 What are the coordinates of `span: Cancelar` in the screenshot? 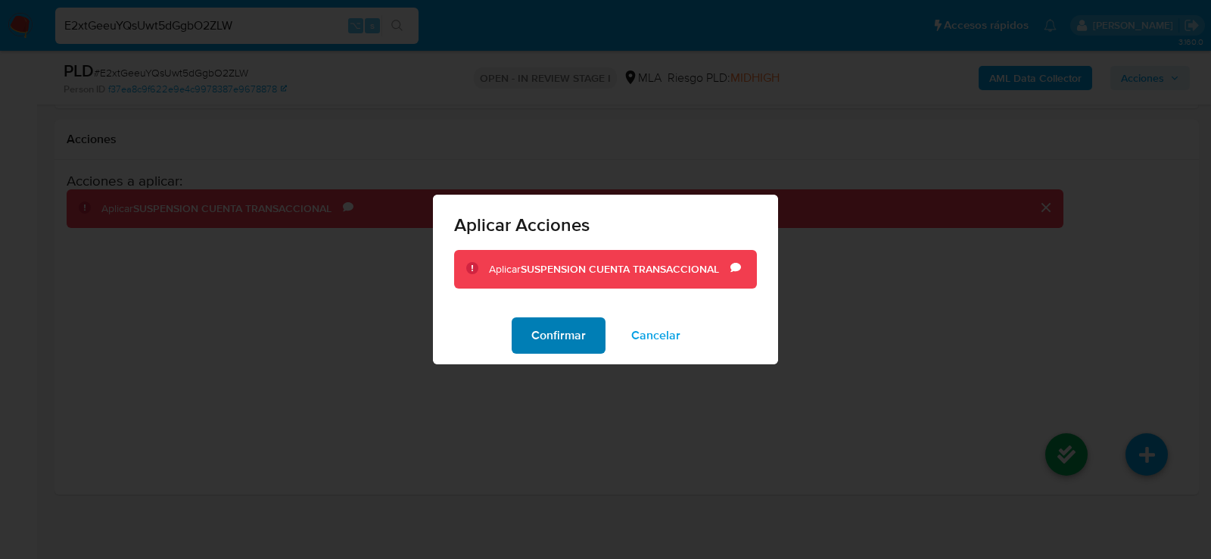 It's located at (656, 335).